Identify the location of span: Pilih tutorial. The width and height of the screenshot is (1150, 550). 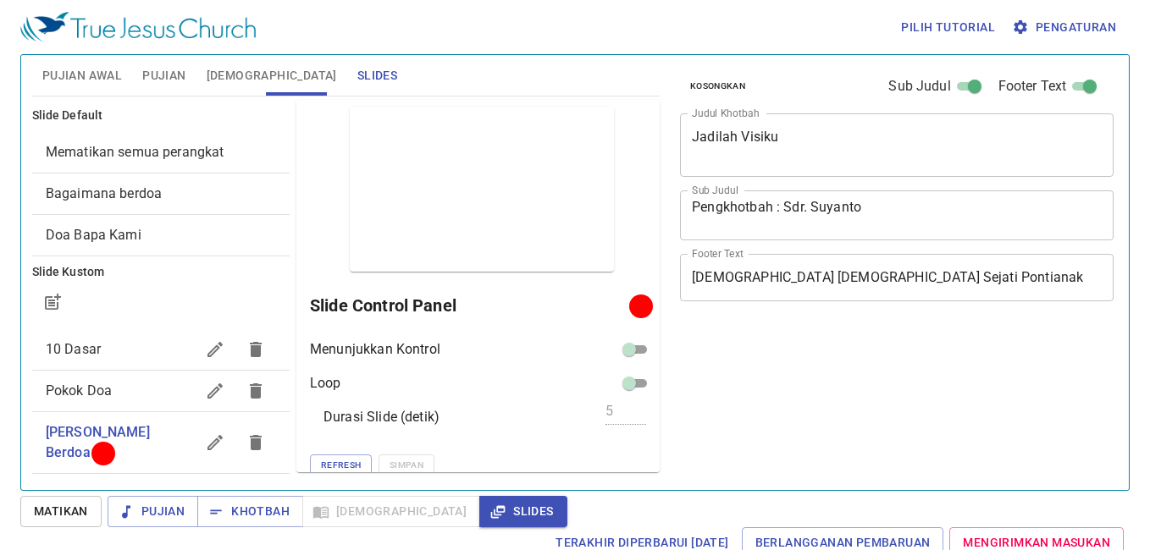
(947, 27).